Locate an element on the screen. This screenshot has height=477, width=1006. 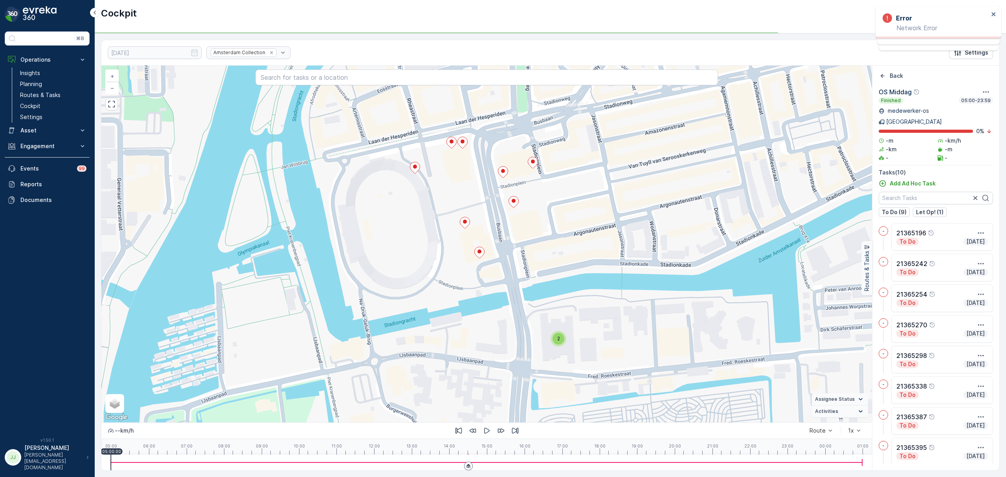
p: 11:00 is located at coordinates (336, 446).